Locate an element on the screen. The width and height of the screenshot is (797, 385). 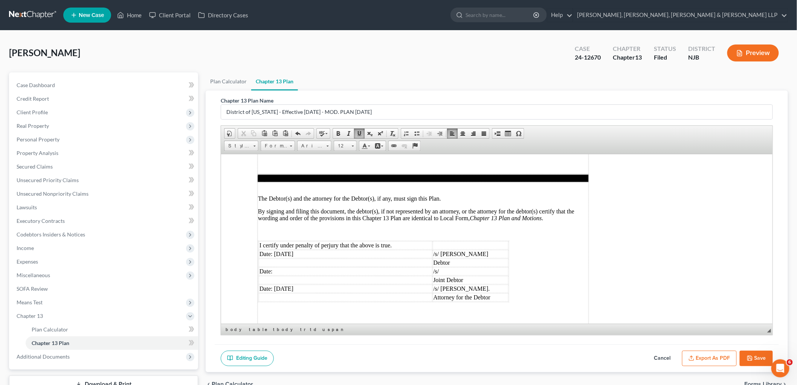
a: span element is located at coordinates (336, 329).